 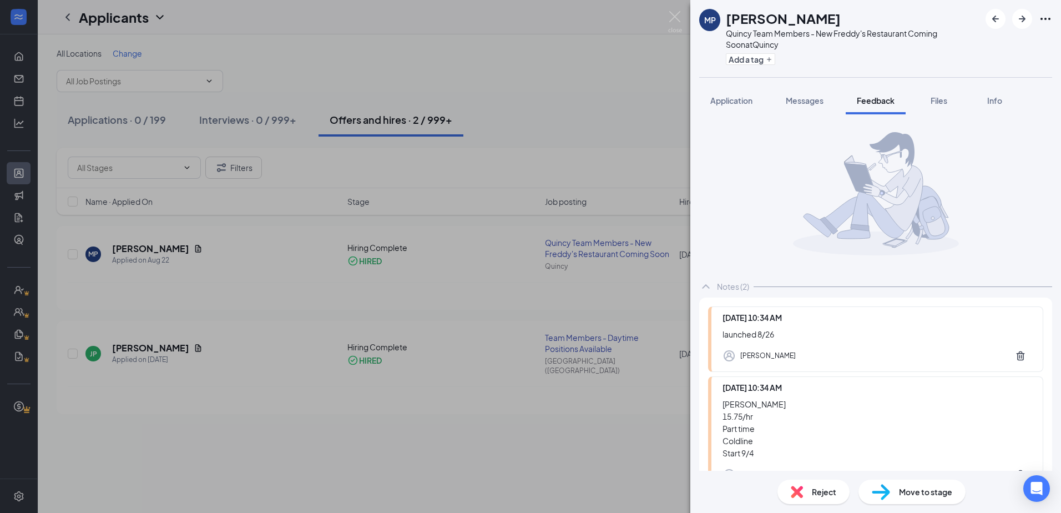 What do you see at coordinates (824, 492) in the screenshot?
I see `span: Reject` at bounding box center [824, 492].